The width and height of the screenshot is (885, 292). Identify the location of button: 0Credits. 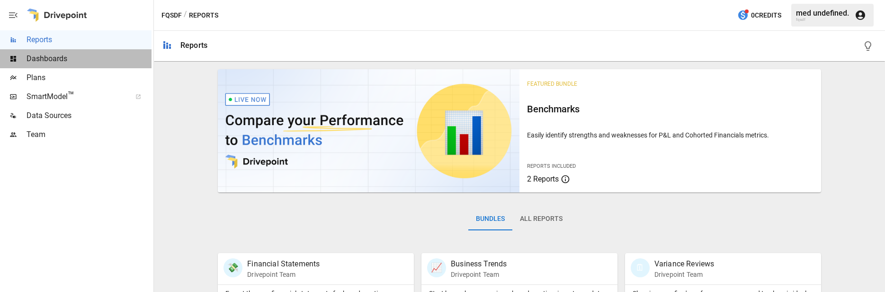
(759, 15).